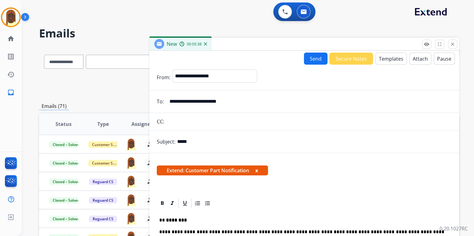 This screenshot has width=474, height=236. What do you see at coordinates (172, 203) in the screenshot?
I see `div: Italic` at bounding box center [172, 203].